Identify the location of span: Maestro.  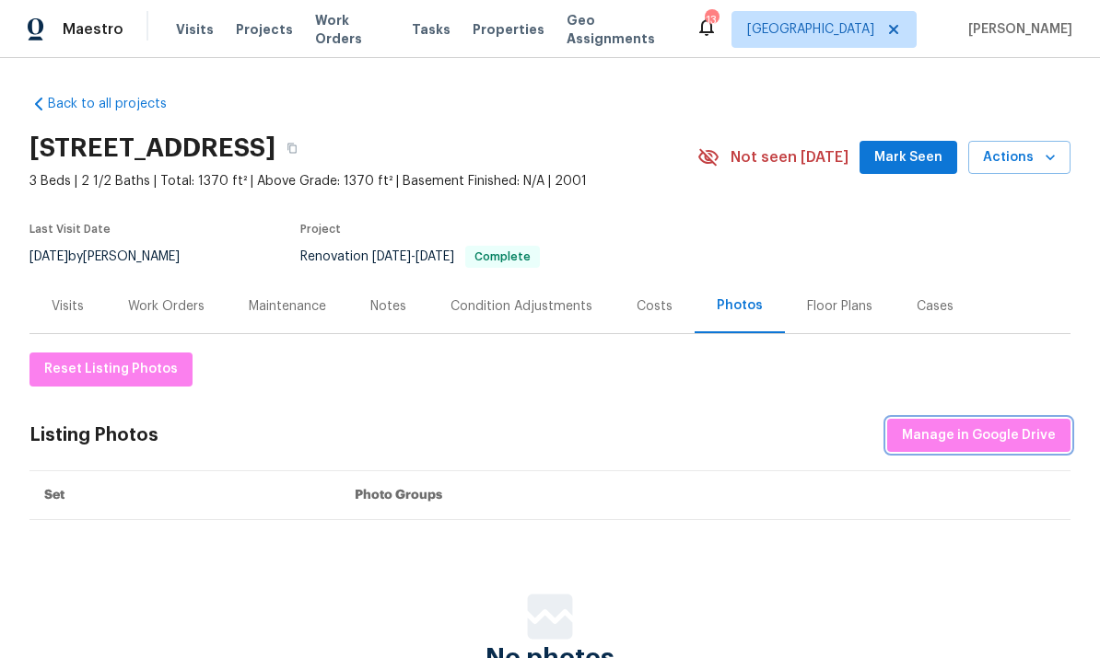
(93, 29).